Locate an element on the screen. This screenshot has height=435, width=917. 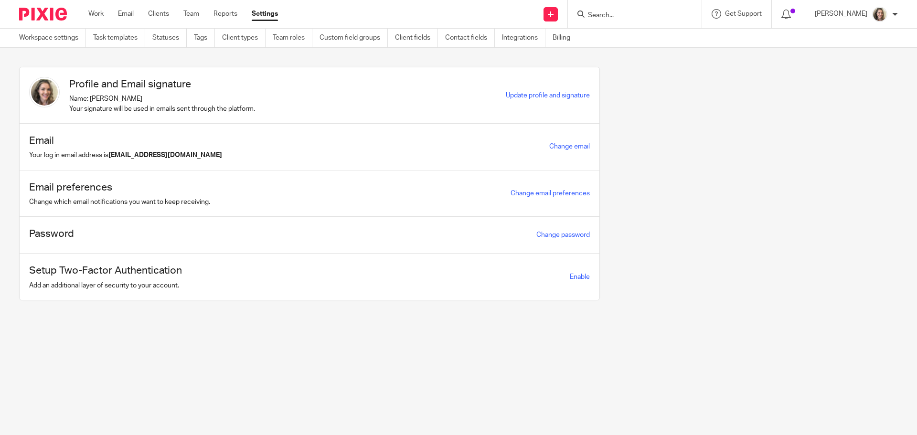
a: Client types is located at coordinates (244, 38).